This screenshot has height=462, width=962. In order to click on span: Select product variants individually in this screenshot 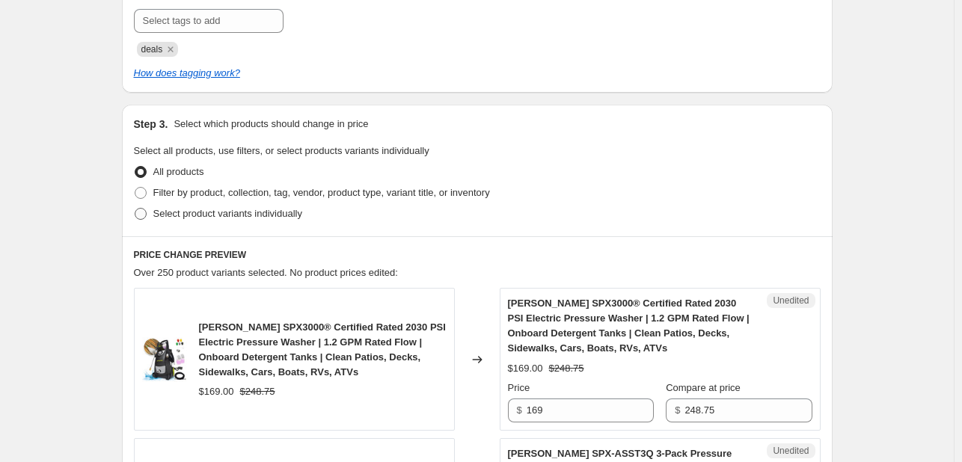, I will do `click(227, 213)`.